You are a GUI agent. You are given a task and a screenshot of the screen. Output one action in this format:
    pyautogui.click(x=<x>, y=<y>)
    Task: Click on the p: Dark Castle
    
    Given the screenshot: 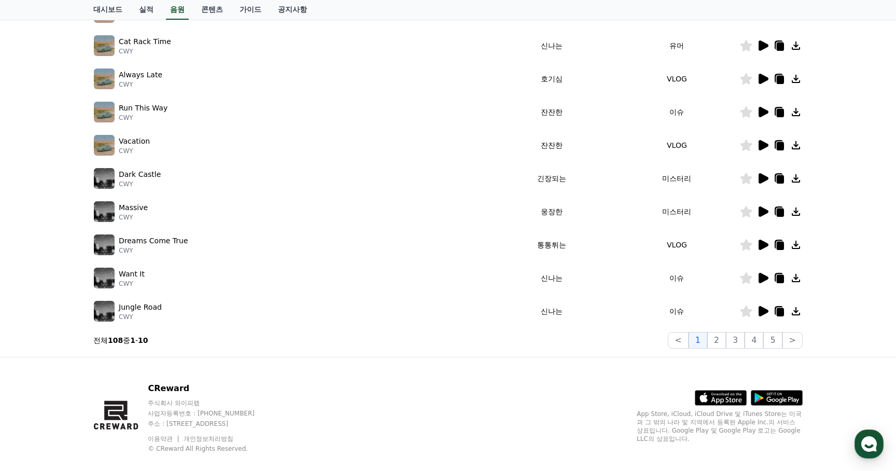 What is the action you would take?
    pyautogui.click(x=140, y=174)
    